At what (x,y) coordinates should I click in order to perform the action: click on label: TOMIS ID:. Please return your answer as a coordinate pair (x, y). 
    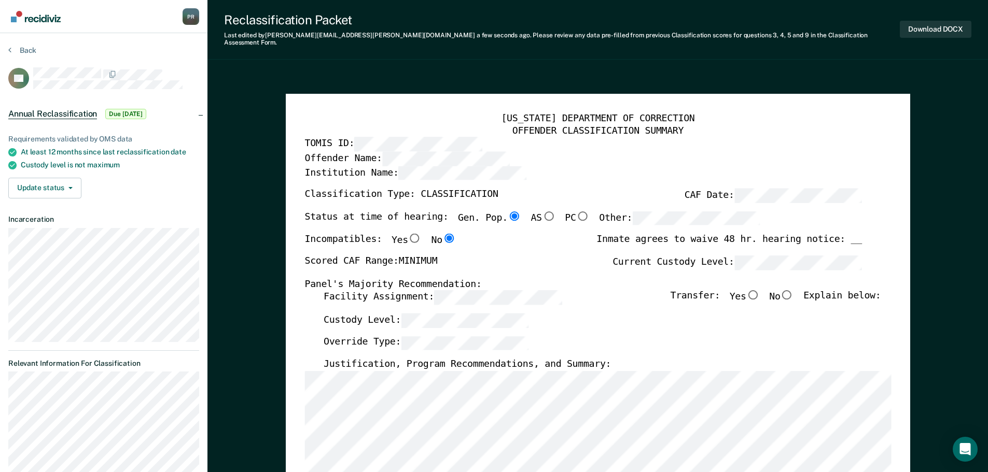
    Looking at the image, I should click on (393, 144).